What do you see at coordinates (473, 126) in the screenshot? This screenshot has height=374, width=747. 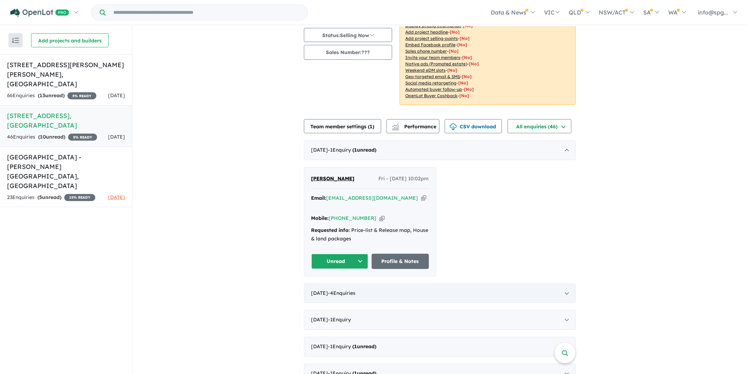 I see `button: CSV download` at bounding box center [473, 126].